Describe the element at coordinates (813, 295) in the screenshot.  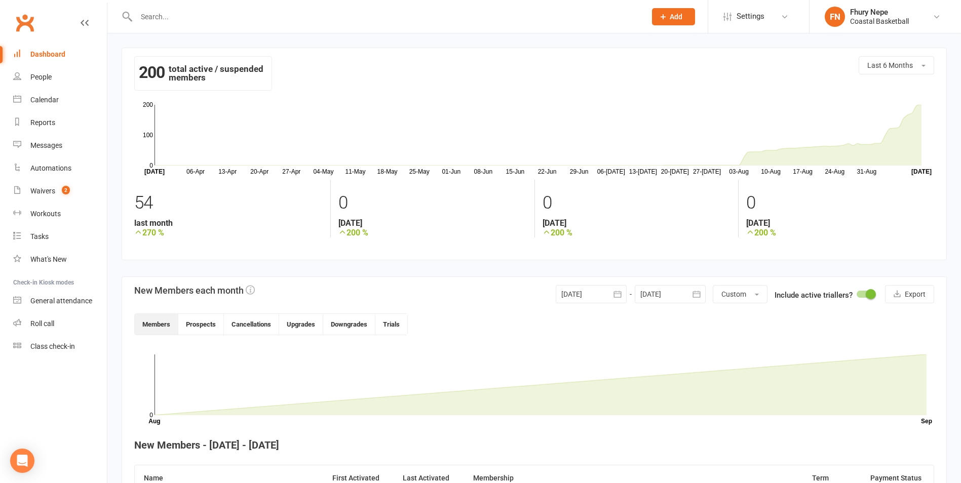
I see `label: Include active triallers?` at that location.